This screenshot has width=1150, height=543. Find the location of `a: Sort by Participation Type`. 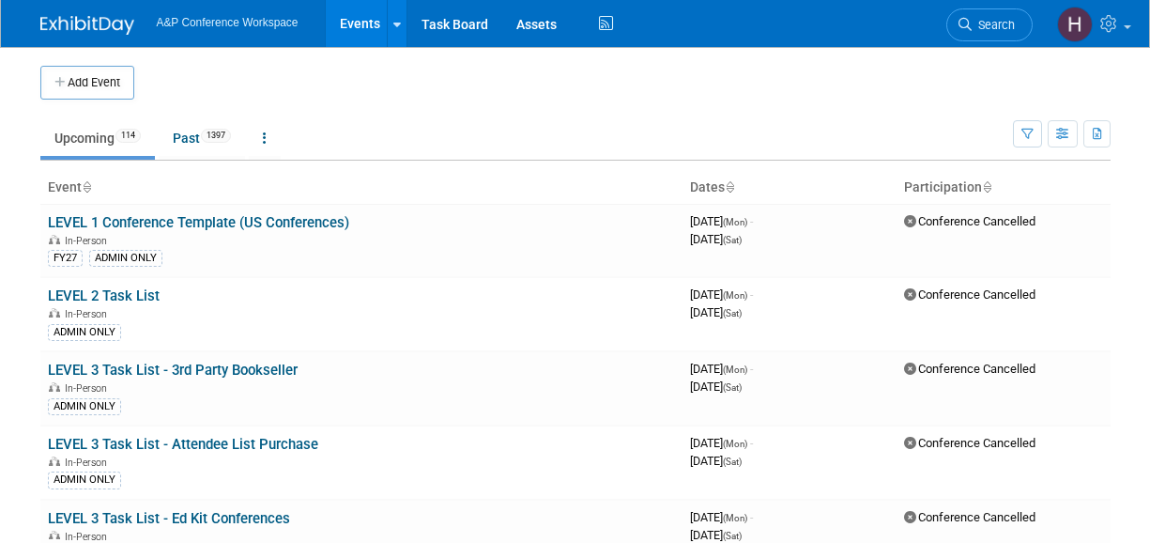

a: Sort by Participation Type is located at coordinates (987, 187).